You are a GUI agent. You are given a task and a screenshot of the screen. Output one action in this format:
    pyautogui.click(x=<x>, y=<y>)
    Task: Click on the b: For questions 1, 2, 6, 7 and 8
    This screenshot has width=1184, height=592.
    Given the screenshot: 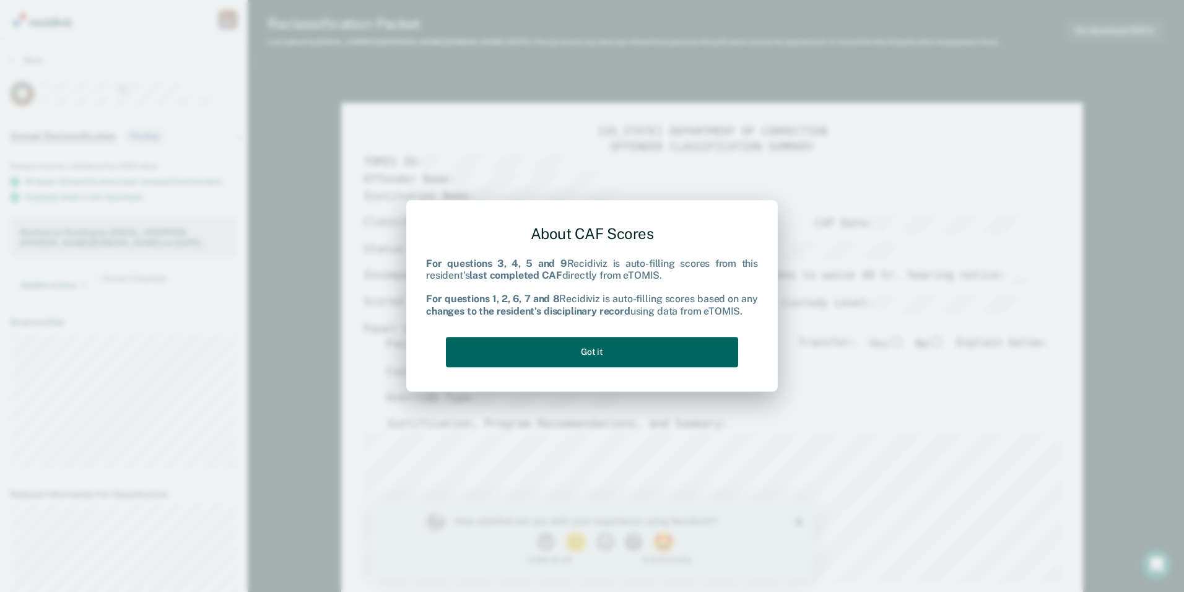 What is the action you would take?
    pyautogui.click(x=492, y=299)
    